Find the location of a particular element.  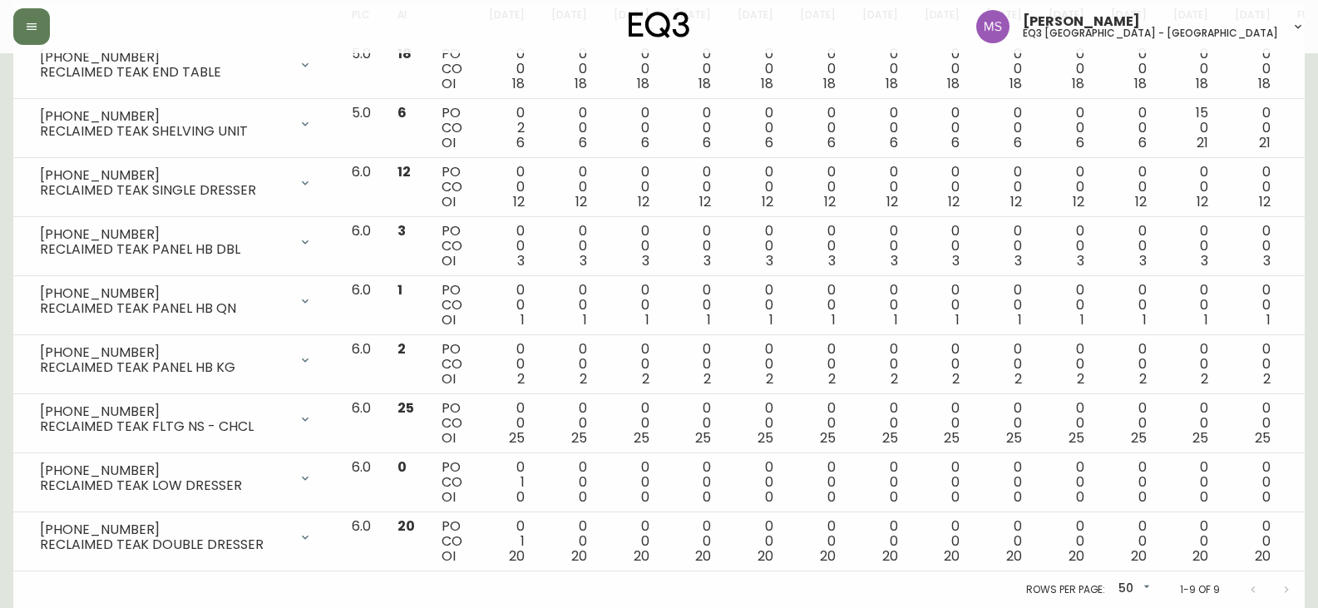

div: RECLAIMED TEAK FLTG NS - CHCL is located at coordinates (164, 427).